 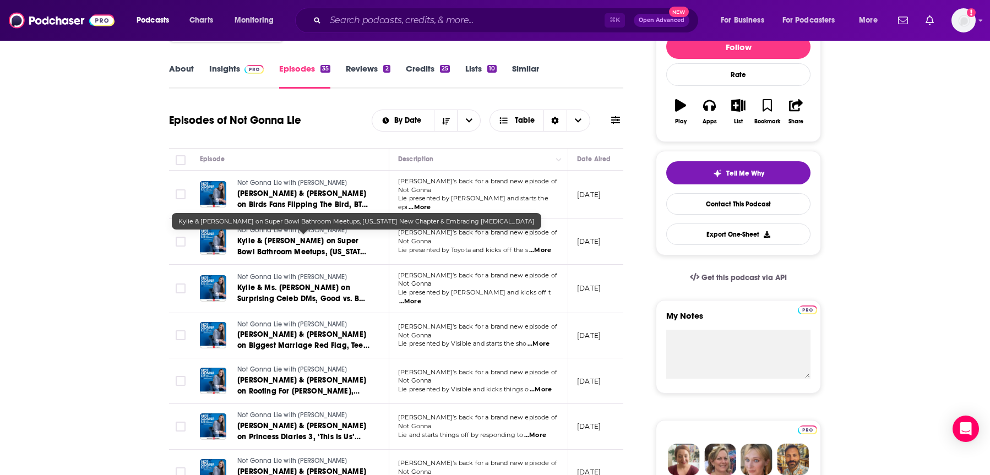 What do you see at coordinates (738, 47) in the screenshot?
I see `button: Follow` at bounding box center [738, 47].